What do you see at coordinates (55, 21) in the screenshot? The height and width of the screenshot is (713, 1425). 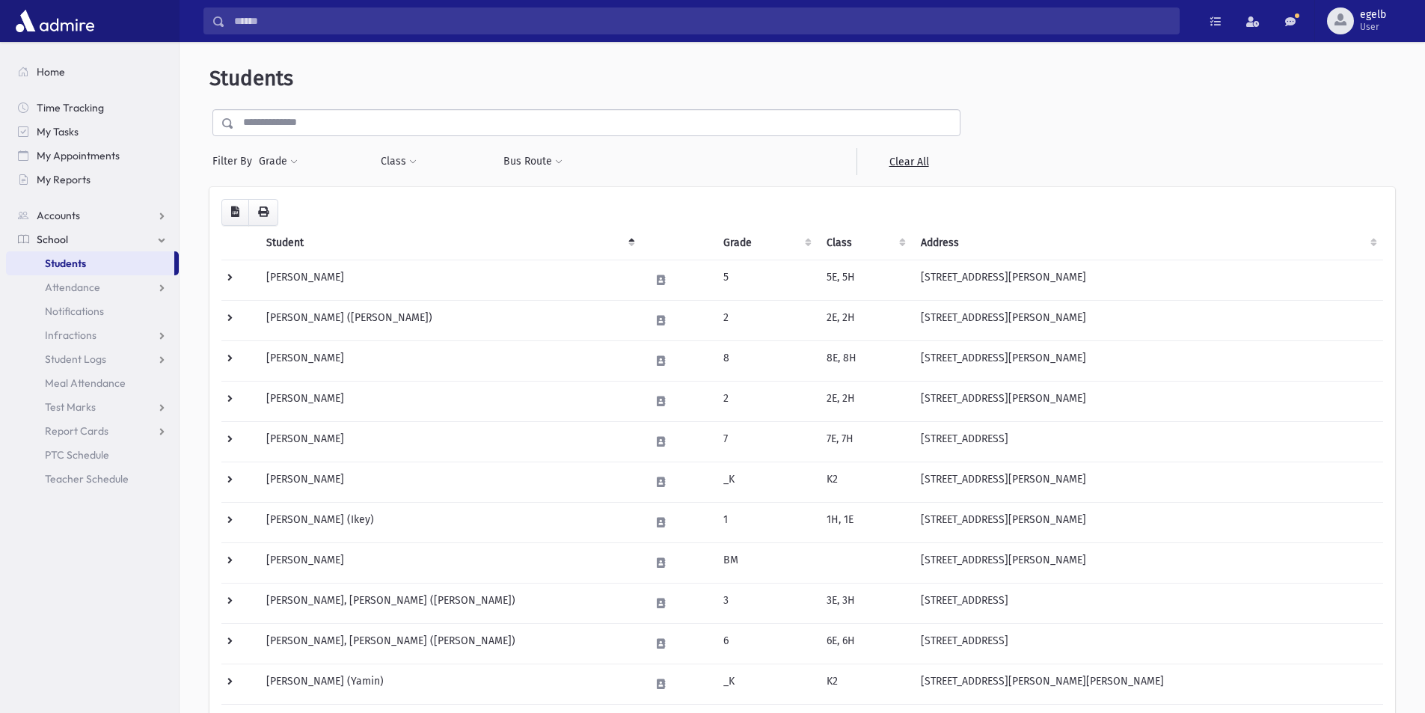 I see `img: AdmirePro` at bounding box center [55, 21].